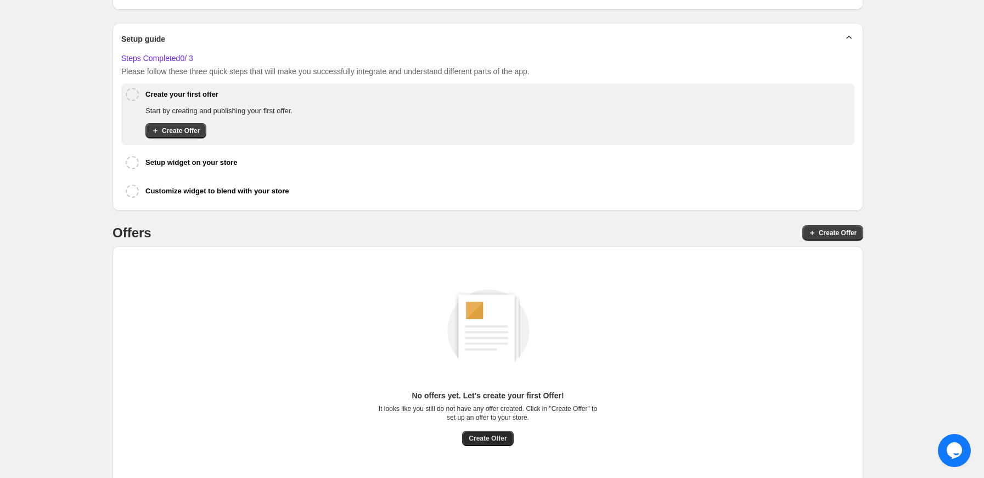  I want to click on h6: Steps Completed 0 / 3, so click(488, 58).